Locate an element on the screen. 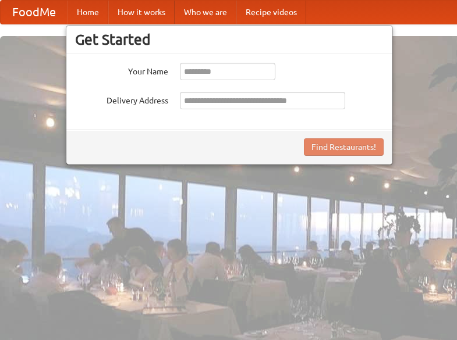 Image resolution: width=457 pixels, height=340 pixels. a: FoodMe is located at coordinates (34, 12).